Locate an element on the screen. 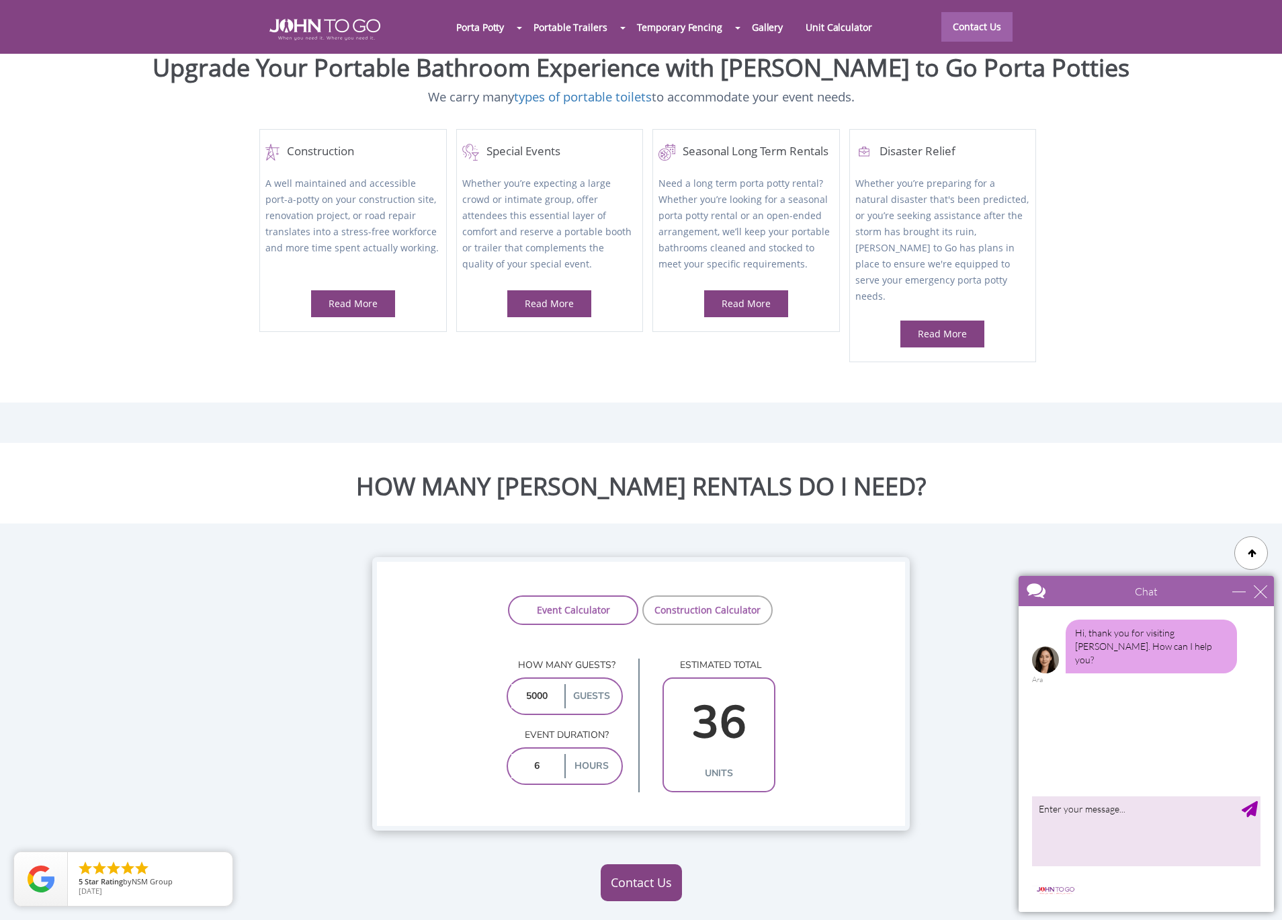 Image resolution: width=1282 pixels, height=920 pixels. p: Need a long term porta potty rental? Whether you’re looking for a seasonal porta potty rental or ... is located at coordinates (746, 224).